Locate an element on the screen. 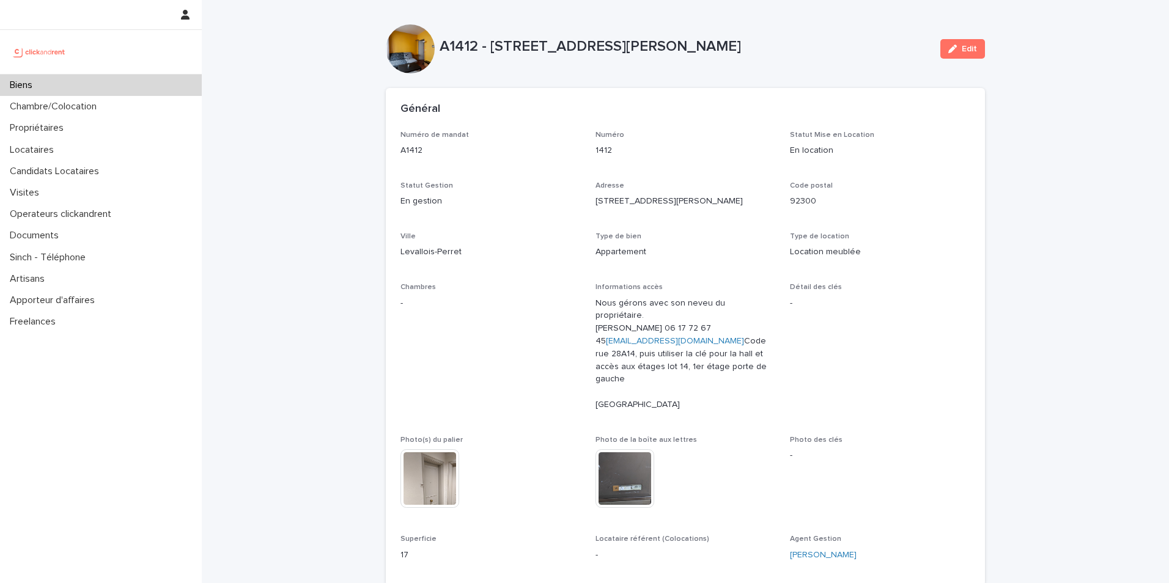  p: 92300 is located at coordinates (879, 201).